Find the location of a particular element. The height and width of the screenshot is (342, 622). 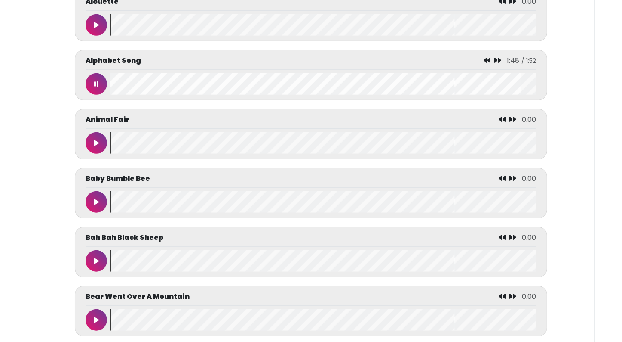

span: / 1:52 is located at coordinates (530, 61).